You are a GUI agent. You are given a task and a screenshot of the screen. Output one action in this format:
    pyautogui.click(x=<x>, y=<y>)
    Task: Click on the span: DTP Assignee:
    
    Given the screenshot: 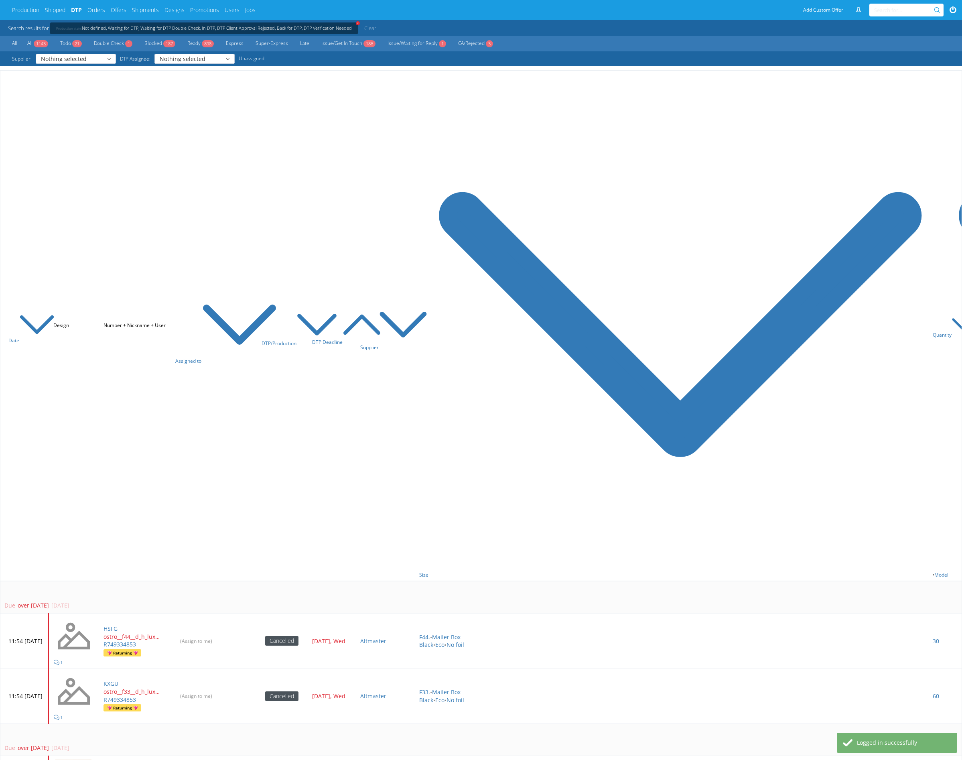 What is the action you would take?
    pyautogui.click(x=135, y=59)
    